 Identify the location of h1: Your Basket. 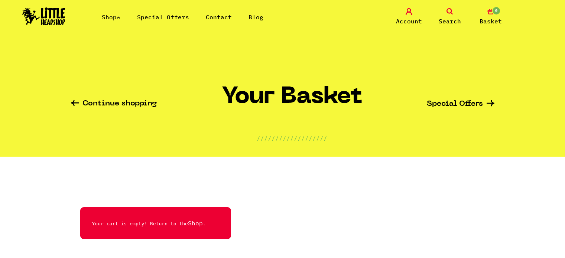
(292, 99).